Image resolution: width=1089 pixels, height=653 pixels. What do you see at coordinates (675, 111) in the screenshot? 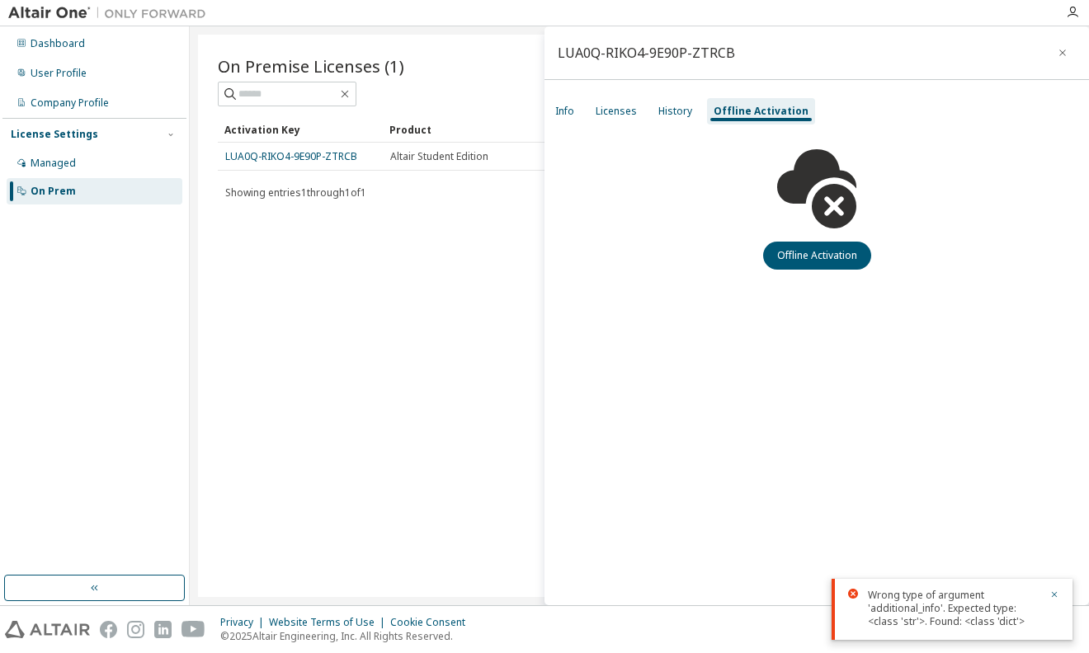
I see `div: History` at bounding box center [675, 111].